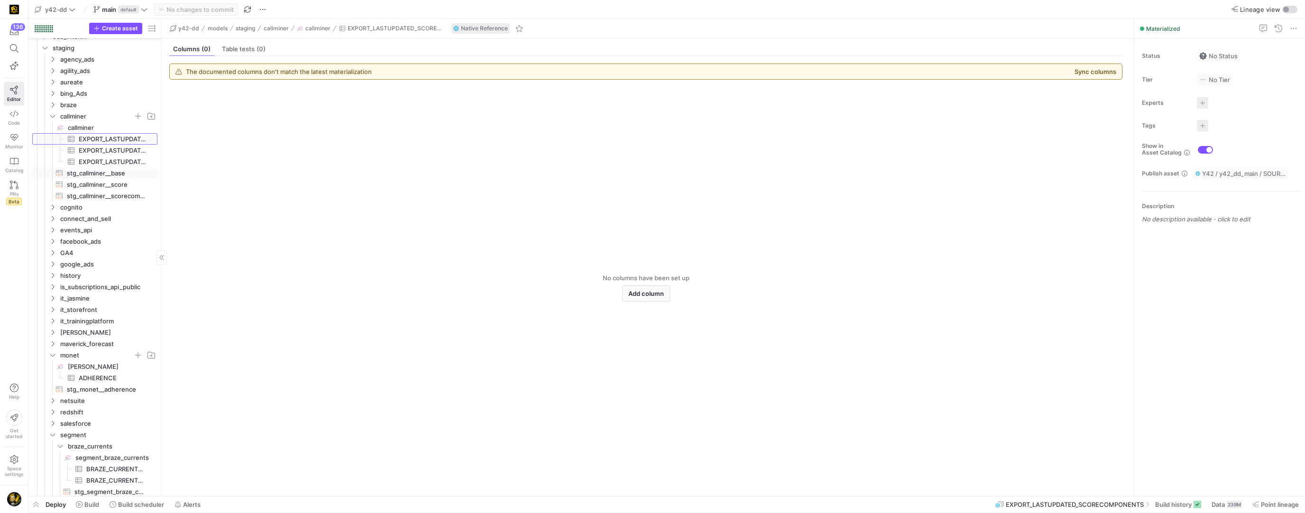 The height and width of the screenshot is (513, 1305). Describe the element at coordinates (14, 99) in the screenshot. I see `span: Editor` at that location.